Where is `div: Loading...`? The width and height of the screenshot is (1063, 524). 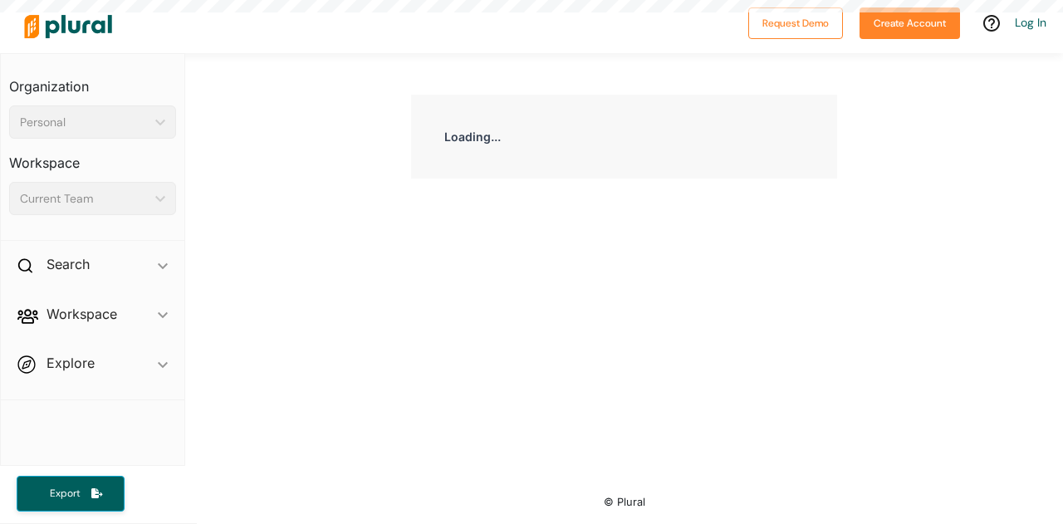 div: Loading... is located at coordinates (624, 136).